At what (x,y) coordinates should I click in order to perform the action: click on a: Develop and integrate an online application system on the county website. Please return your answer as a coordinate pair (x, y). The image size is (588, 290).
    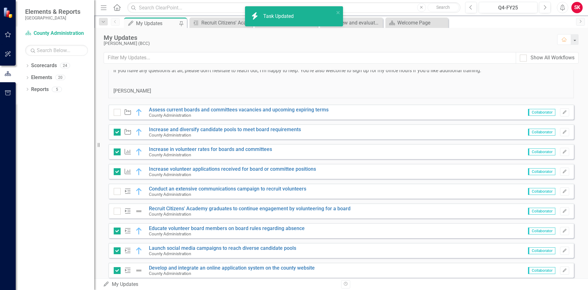
    Looking at the image, I should click on (232, 268).